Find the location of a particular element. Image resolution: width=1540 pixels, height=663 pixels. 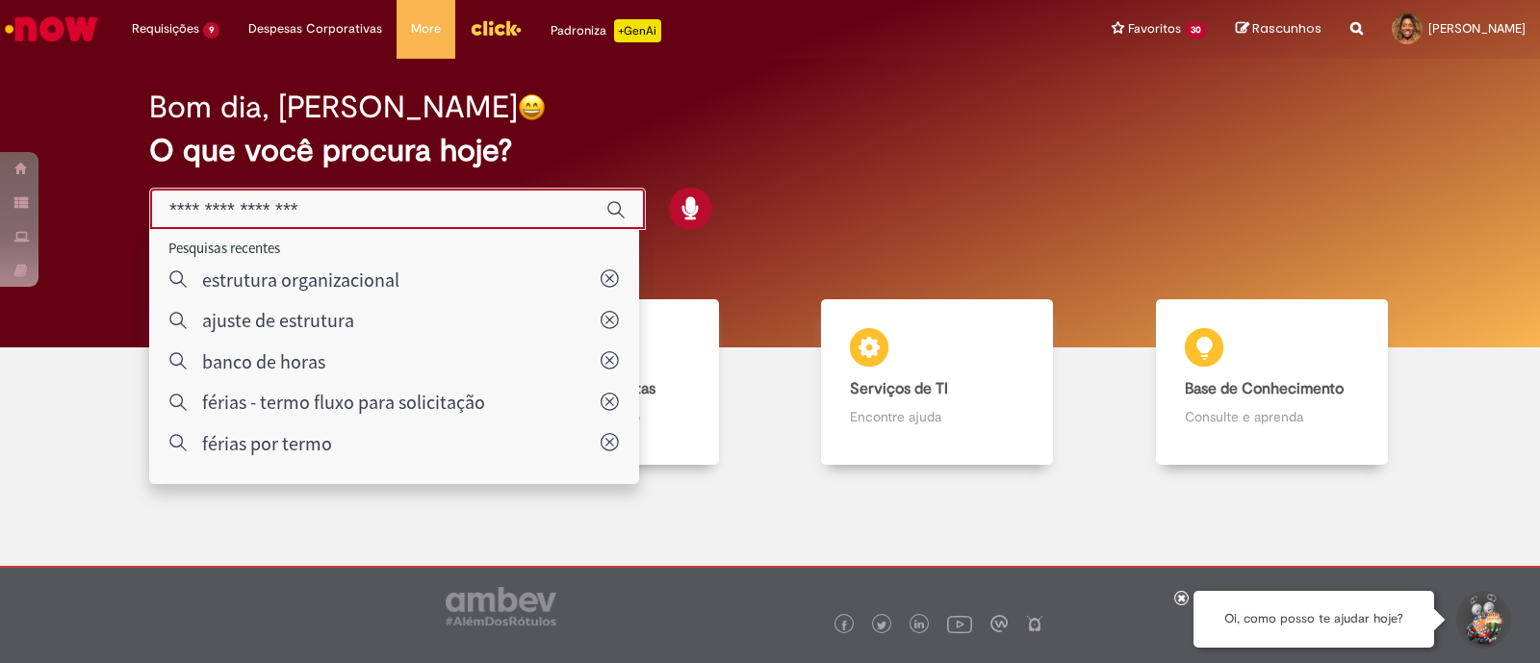

h2: O que você procura hoje? is located at coordinates (770, 150).